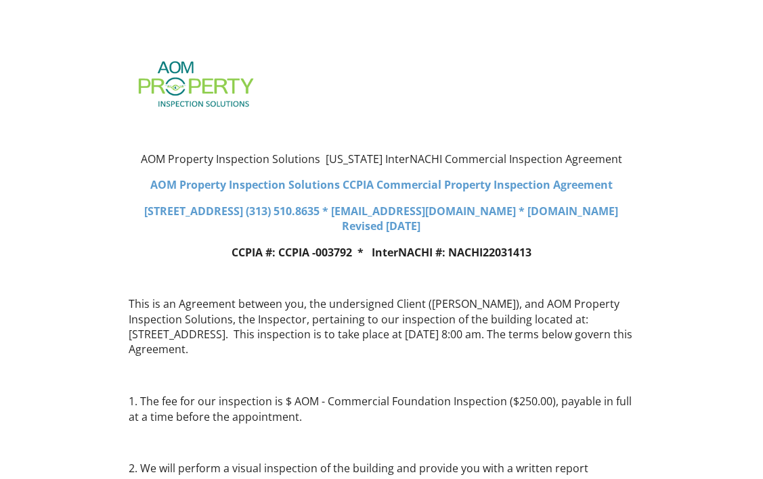 The width and height of the screenshot is (763, 479). What do you see at coordinates (196, 83) in the screenshot?
I see `img: 1758822495447.jpg` at bounding box center [196, 83].